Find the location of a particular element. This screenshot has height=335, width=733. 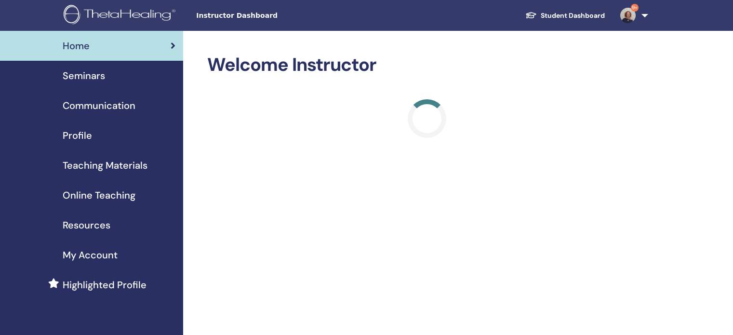

span: Communication is located at coordinates (99, 106).